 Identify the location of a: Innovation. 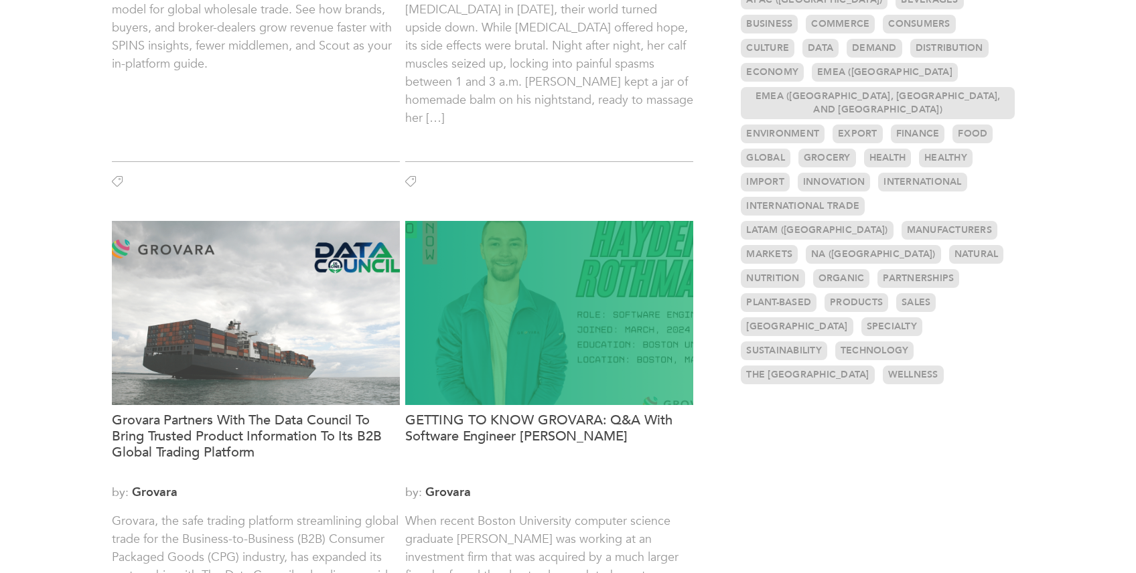
(834, 182).